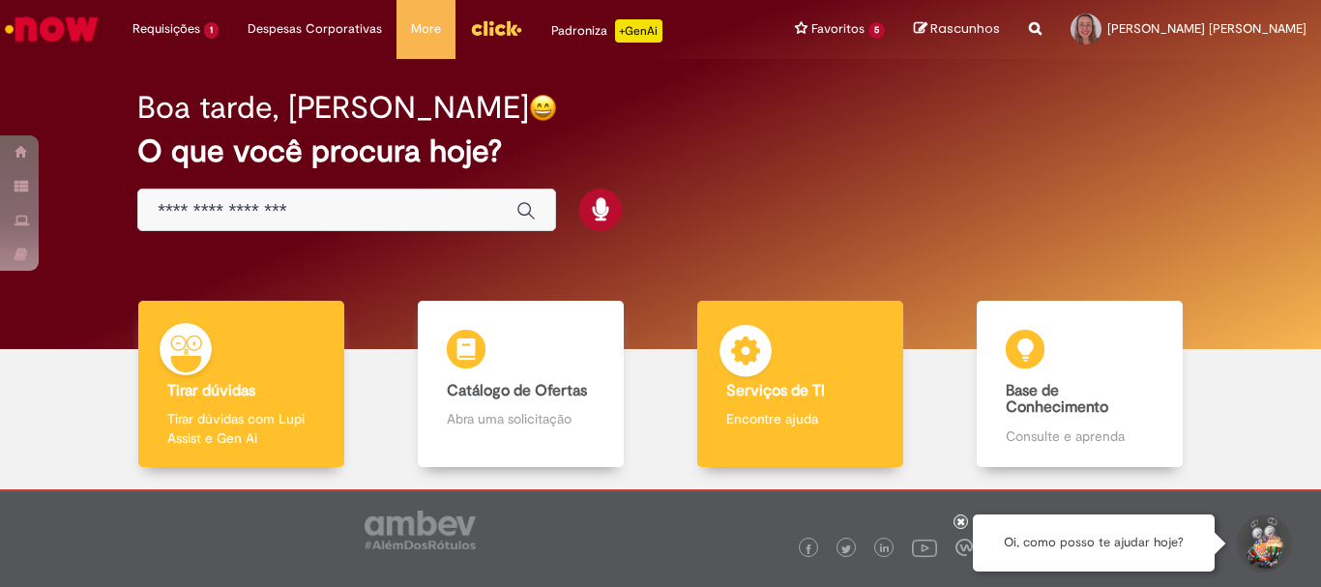  Describe the element at coordinates (51, 29) in the screenshot. I see `img: ServiceNow` at that location.